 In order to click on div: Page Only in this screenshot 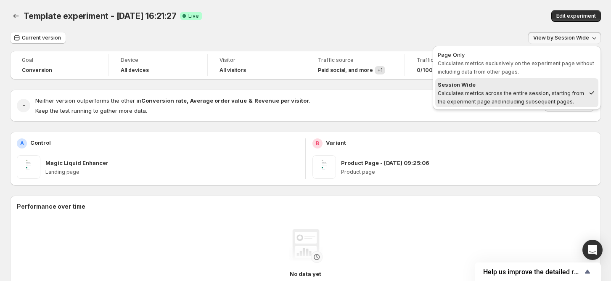, I will do `click(517, 55)`.